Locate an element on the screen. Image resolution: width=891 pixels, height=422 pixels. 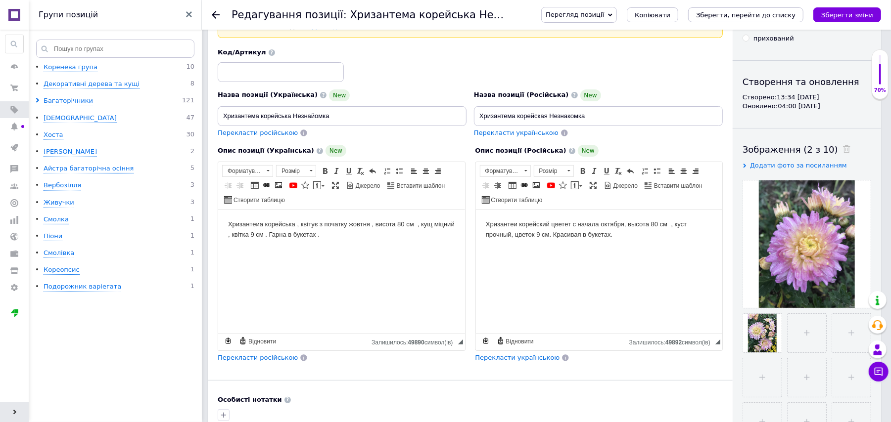
div: прихований is located at coordinates (774, 39).